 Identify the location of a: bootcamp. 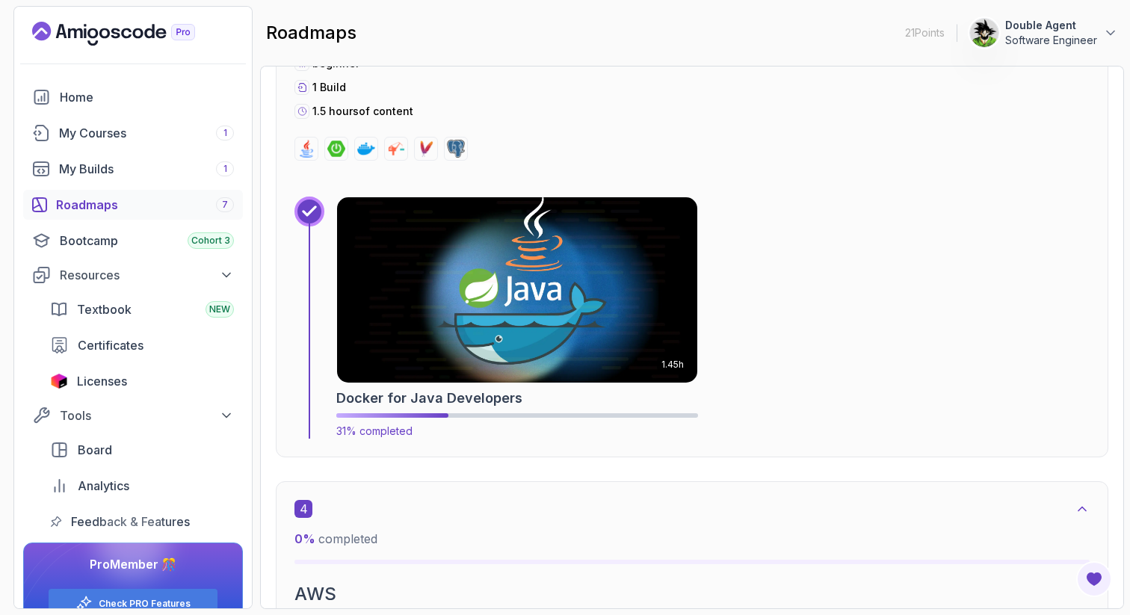
(133, 241).